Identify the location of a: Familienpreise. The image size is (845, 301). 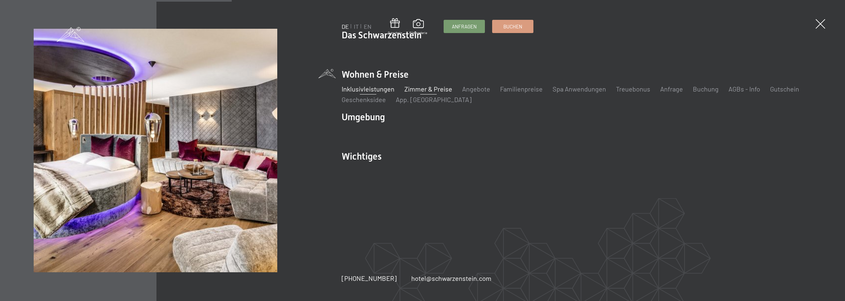
(521, 89).